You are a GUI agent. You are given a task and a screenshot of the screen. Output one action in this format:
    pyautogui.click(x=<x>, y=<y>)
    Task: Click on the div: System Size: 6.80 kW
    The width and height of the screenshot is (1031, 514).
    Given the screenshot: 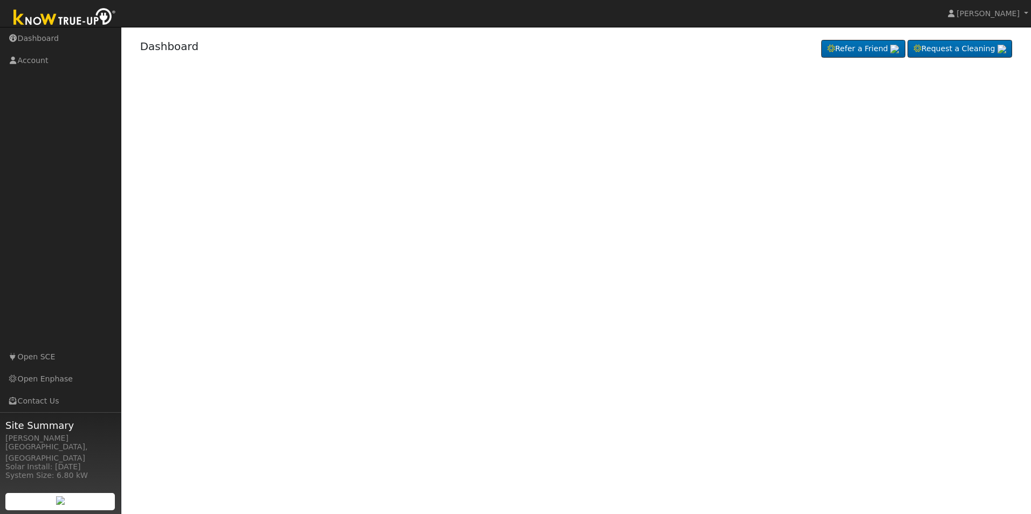 What is the action you would take?
    pyautogui.click(x=60, y=476)
    